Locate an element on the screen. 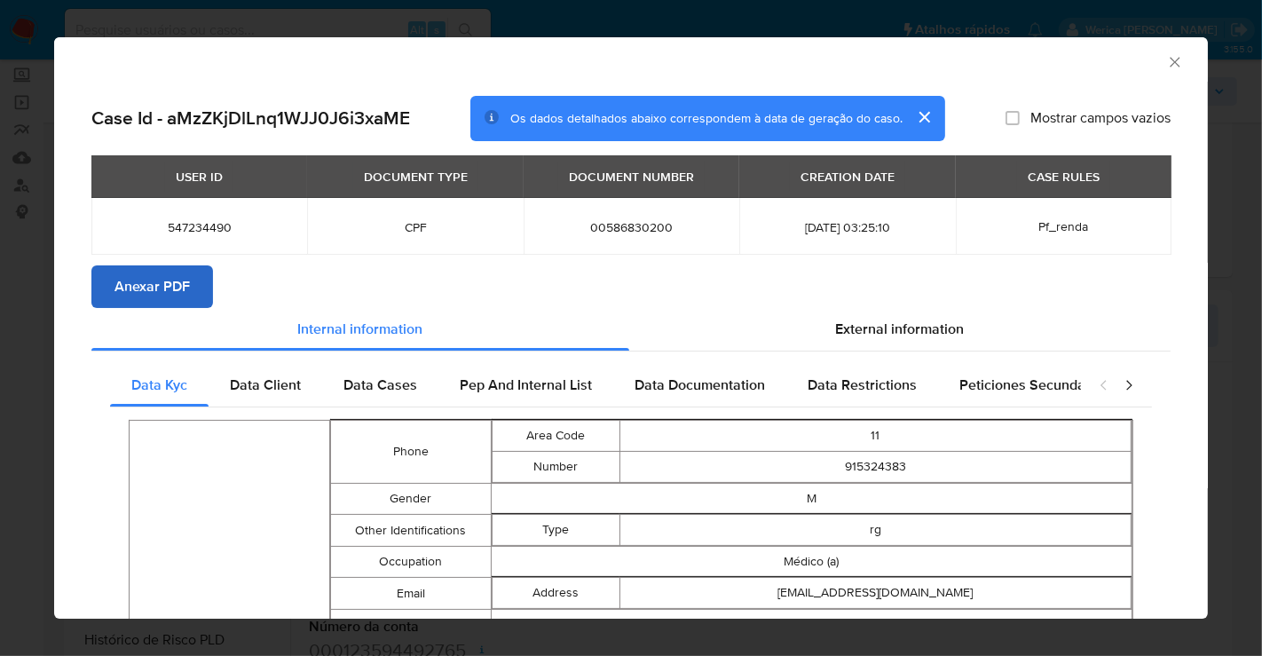  span: External information is located at coordinates (900, 328).